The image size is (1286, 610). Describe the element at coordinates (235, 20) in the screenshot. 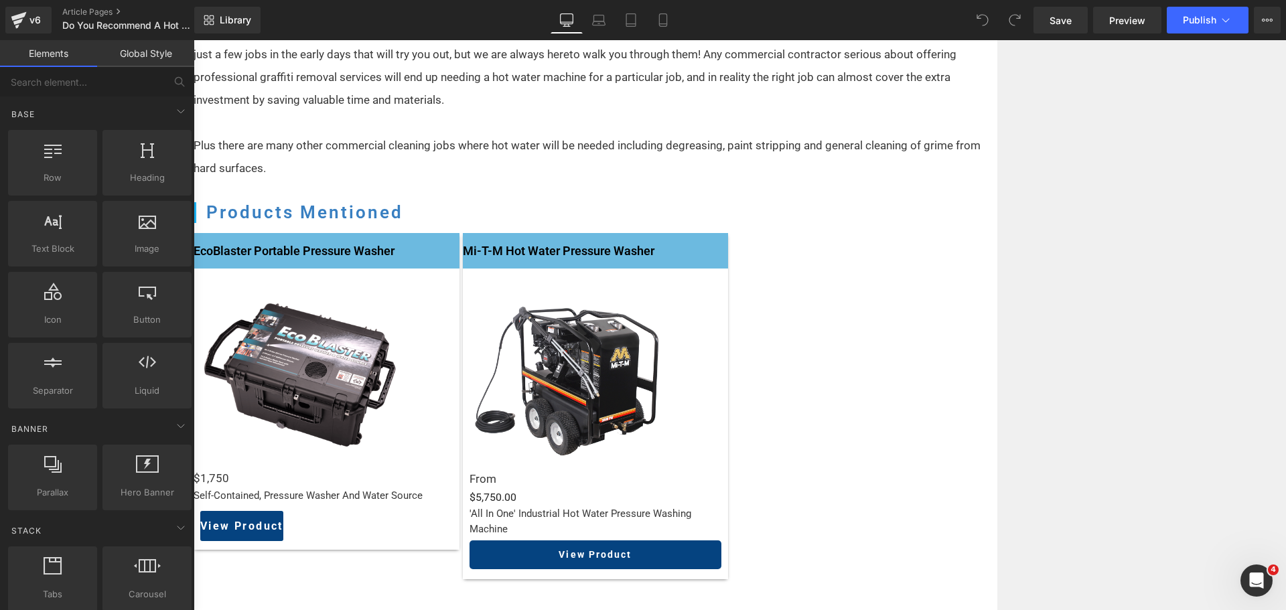

I see `span: Library` at that location.